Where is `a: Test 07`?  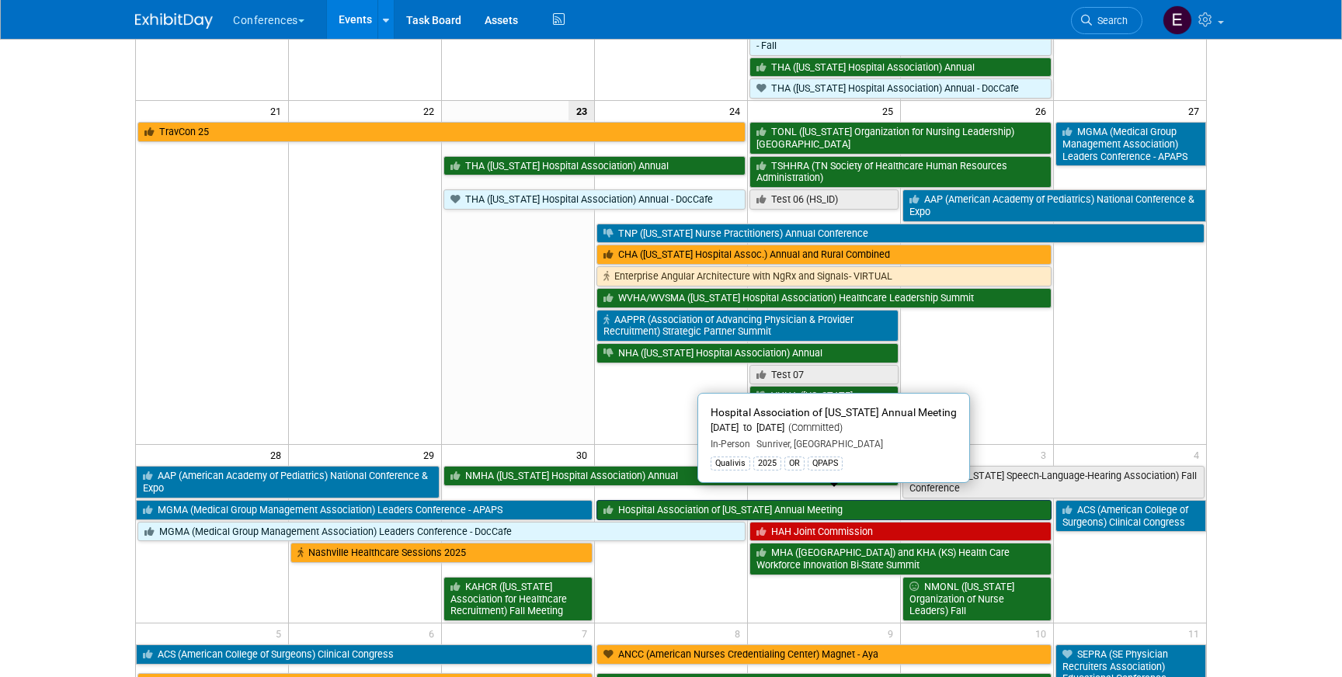
a: Test 07 is located at coordinates (824, 375).